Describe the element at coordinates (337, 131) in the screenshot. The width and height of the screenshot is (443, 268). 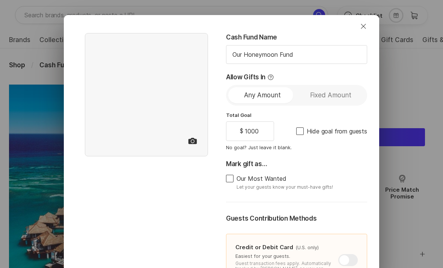
I see `span: Hide goal from guests` at that location.